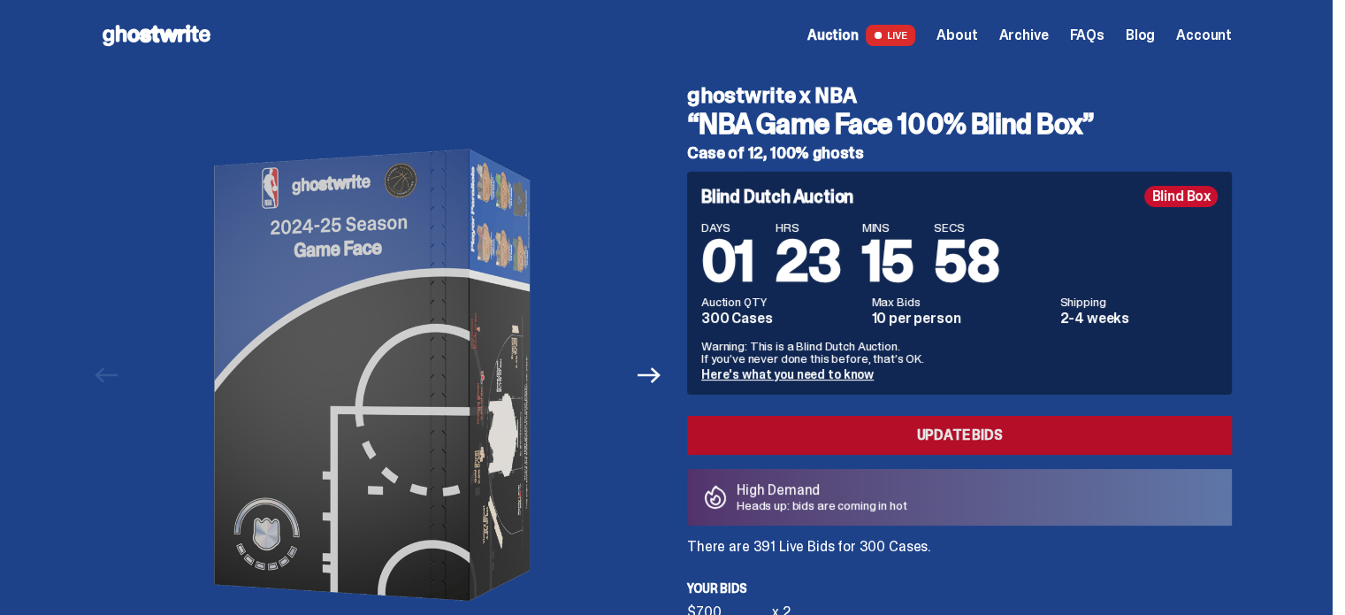 This screenshot has height=615, width=1345. Describe the element at coordinates (787, 374) in the screenshot. I see `a: Here's what you need to know` at that location.